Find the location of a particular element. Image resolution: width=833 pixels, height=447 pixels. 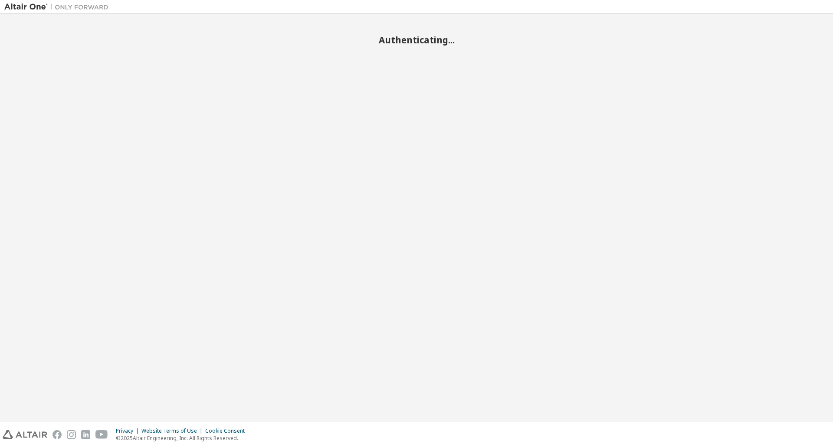

h2: Authenticating... is located at coordinates (416, 40).